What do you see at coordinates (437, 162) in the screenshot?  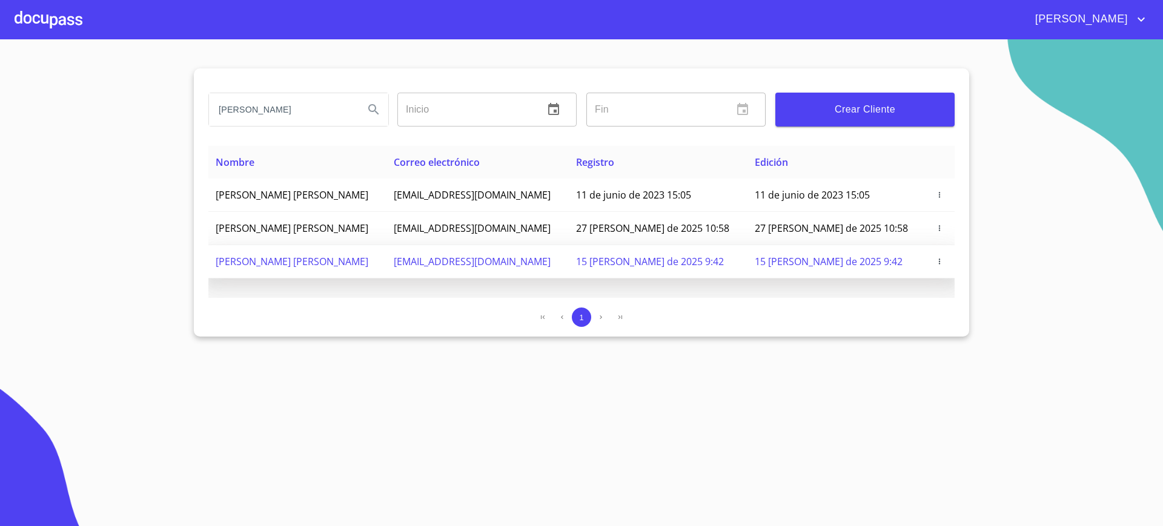 I see `span: Correo electrónico` at bounding box center [437, 162].